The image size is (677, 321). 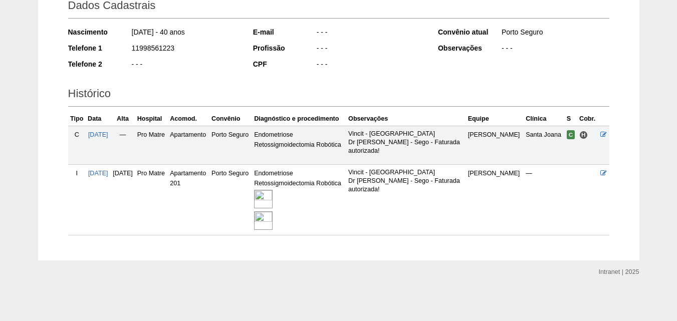 I want to click on span: Hospital, so click(x=583, y=135).